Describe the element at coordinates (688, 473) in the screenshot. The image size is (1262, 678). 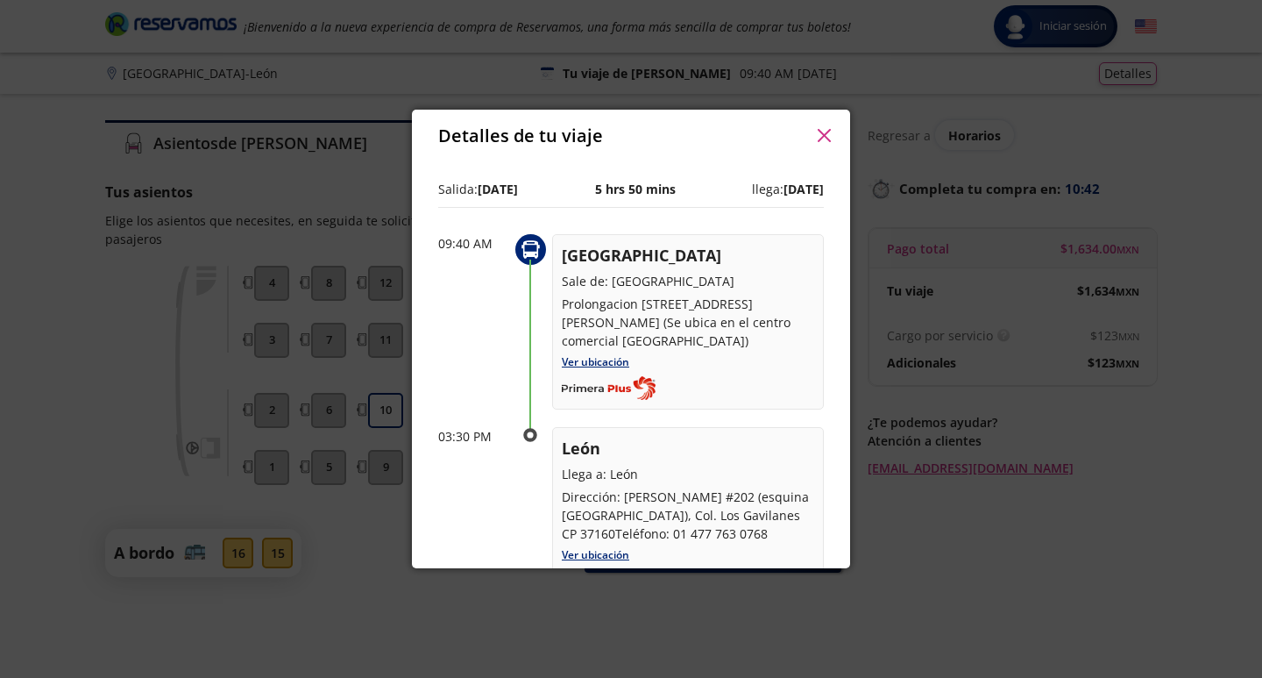
I see `p: Llega a: León` at that location.